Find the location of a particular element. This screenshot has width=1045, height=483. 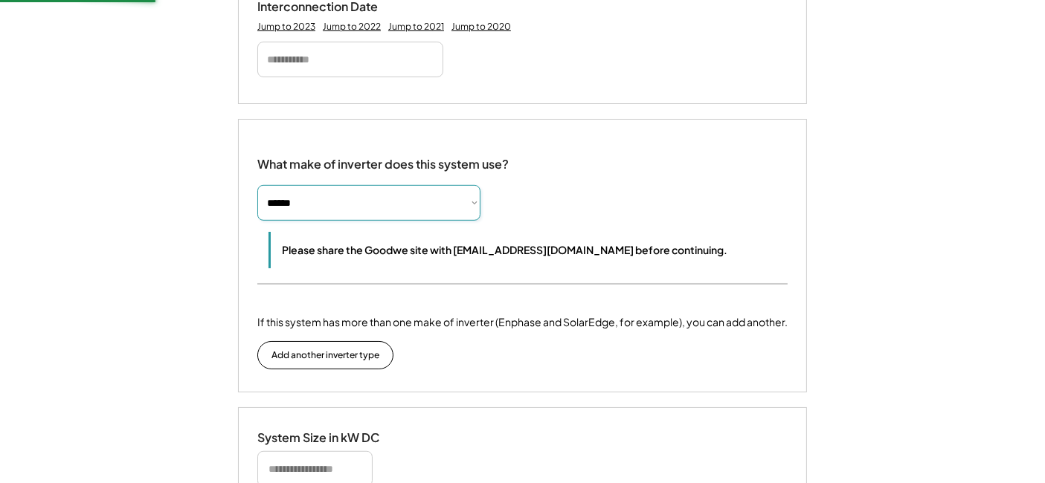

div: Jump to 2022 is located at coordinates (352, 27).